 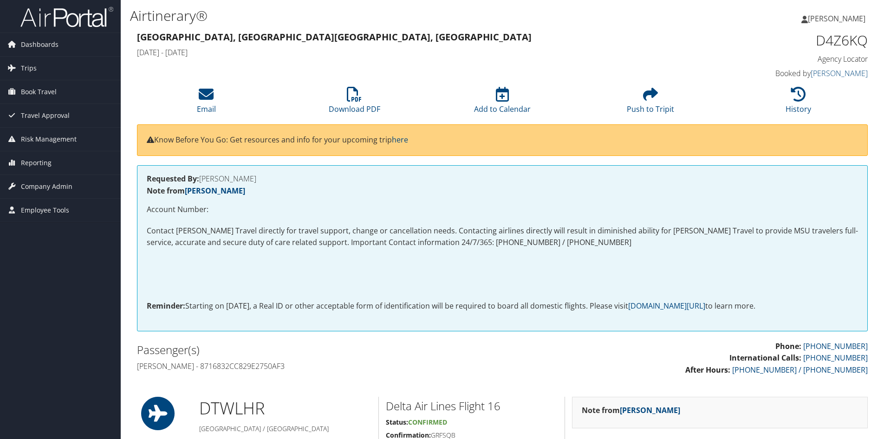 What do you see at coordinates (45, 116) in the screenshot?
I see `span: Travel Approval` at bounding box center [45, 116].